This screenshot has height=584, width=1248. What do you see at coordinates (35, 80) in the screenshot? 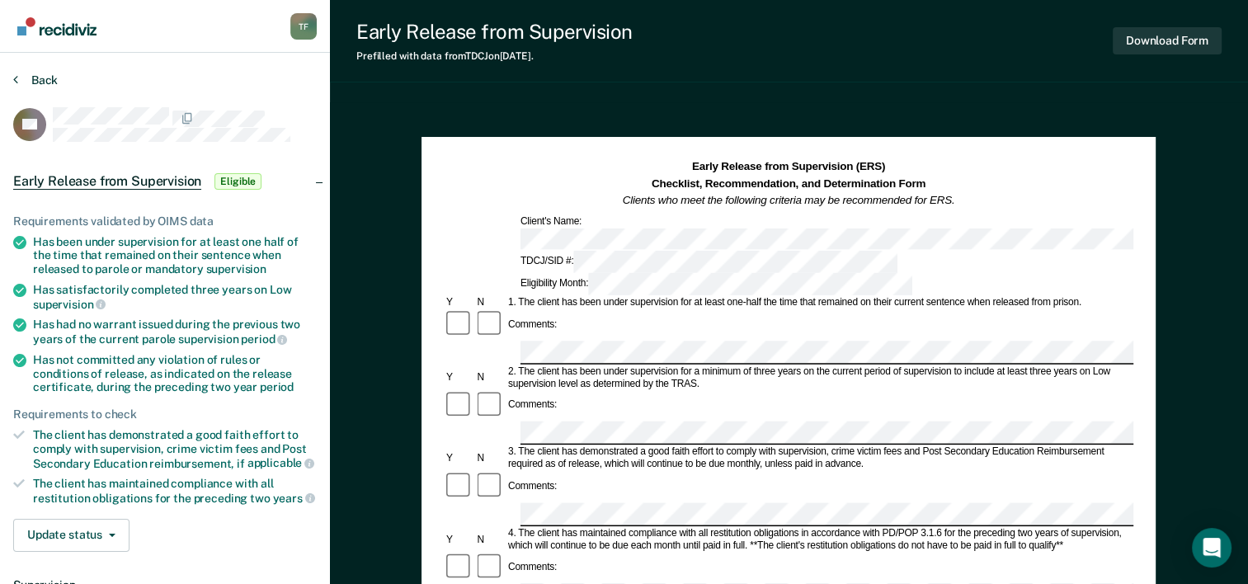
I see `button: Back` at bounding box center [35, 80].